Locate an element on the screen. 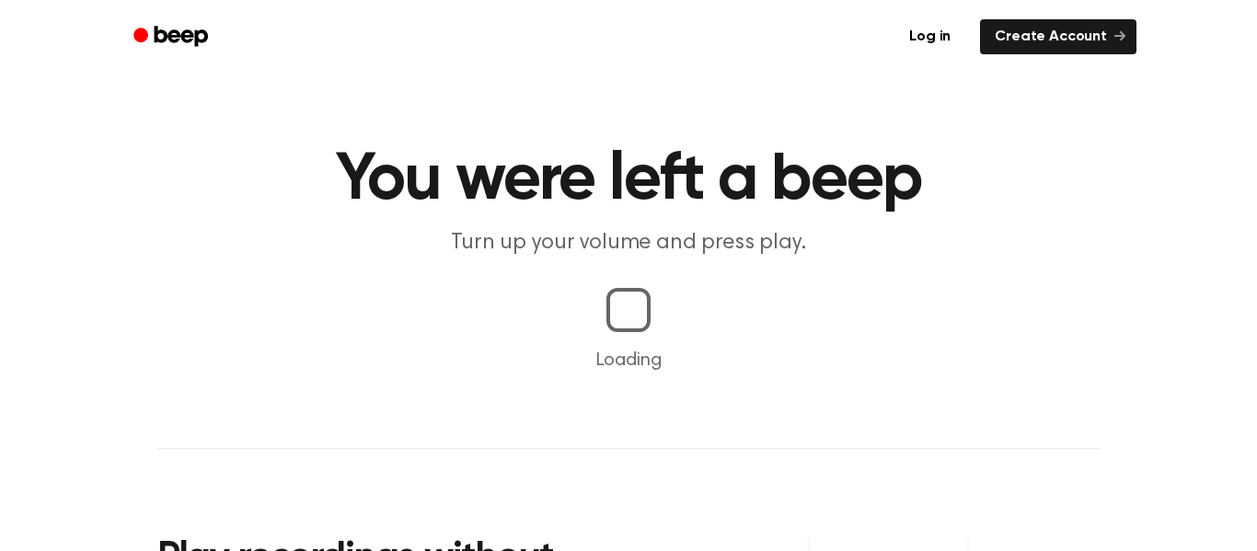 This screenshot has width=1257, height=551. a: Beep is located at coordinates (172, 37).